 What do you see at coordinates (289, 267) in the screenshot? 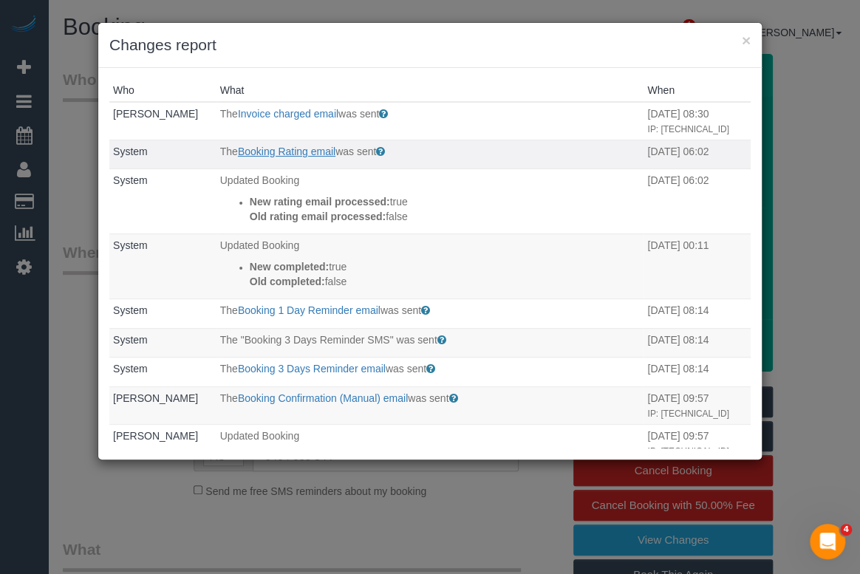
I see `strong: New completed:` at bounding box center [289, 267].